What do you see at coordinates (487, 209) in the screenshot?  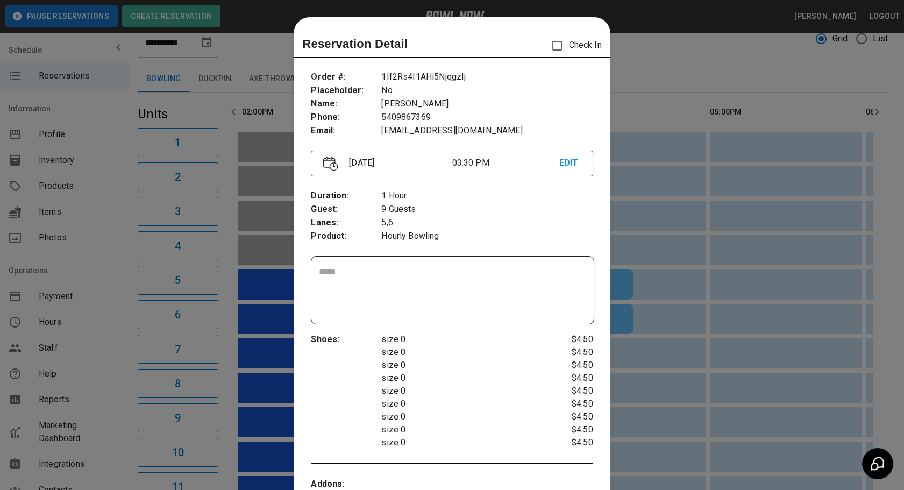 I see `p: 9 Guests` at bounding box center [487, 209].